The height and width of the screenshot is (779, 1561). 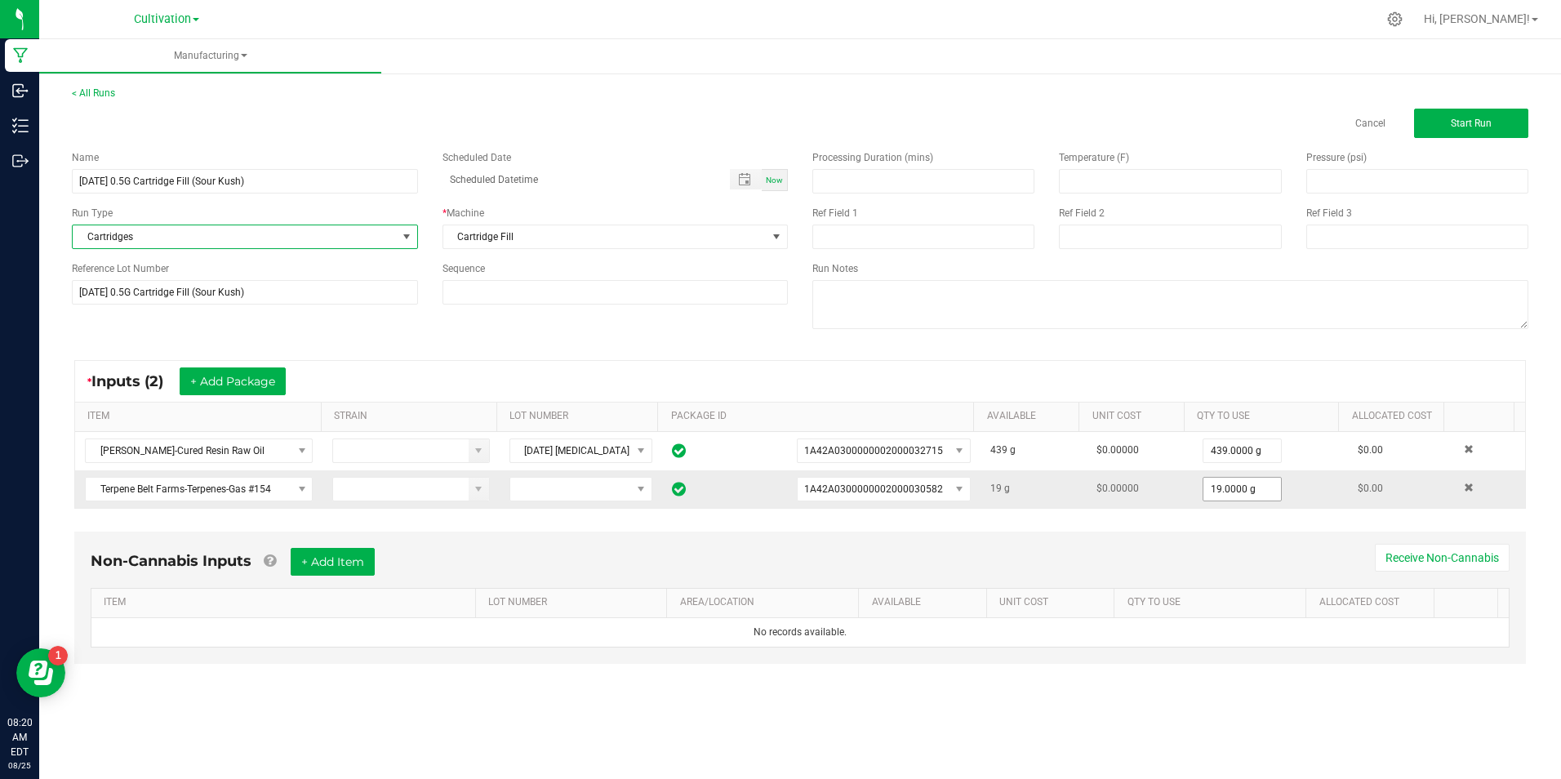 I want to click on span: Cartridge Fill, so click(x=605, y=237).